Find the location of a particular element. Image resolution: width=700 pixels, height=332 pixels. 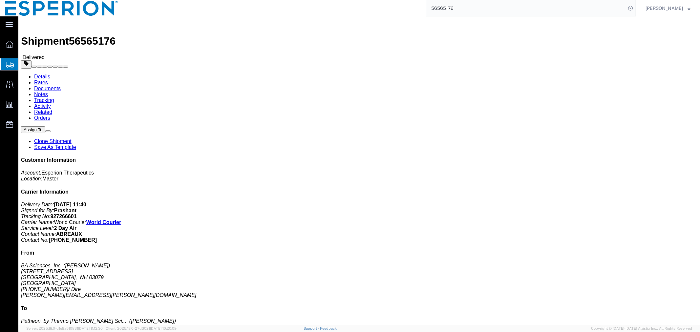

span: Client: 2025.18.0-27d3021 is located at coordinates (141, 328).